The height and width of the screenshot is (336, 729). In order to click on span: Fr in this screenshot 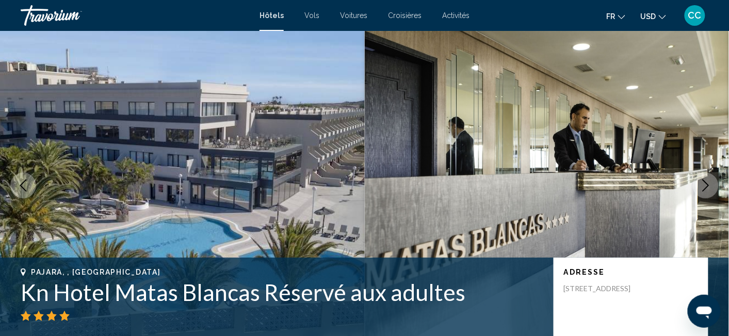, I will do `click(611, 17)`.